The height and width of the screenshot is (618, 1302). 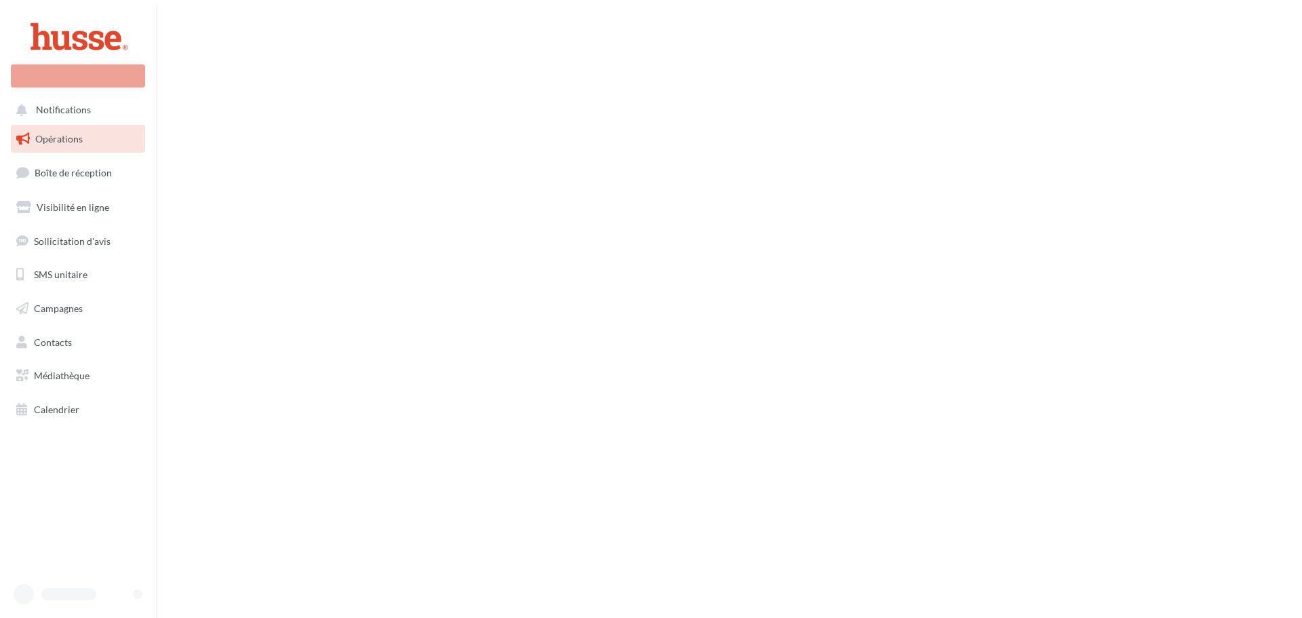 I want to click on a: Sollicitation d'avis, so click(x=78, y=241).